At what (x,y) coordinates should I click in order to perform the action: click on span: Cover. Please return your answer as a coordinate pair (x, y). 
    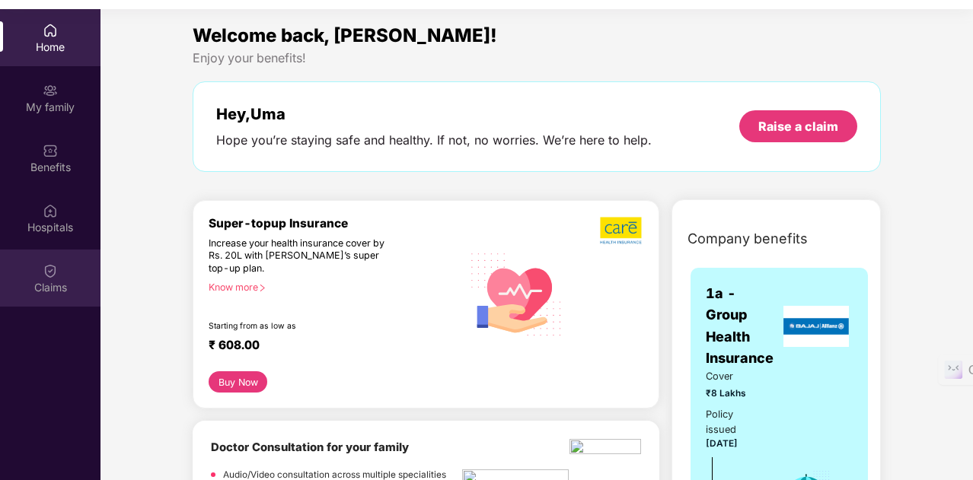
    Looking at the image, I should click on (733, 377).